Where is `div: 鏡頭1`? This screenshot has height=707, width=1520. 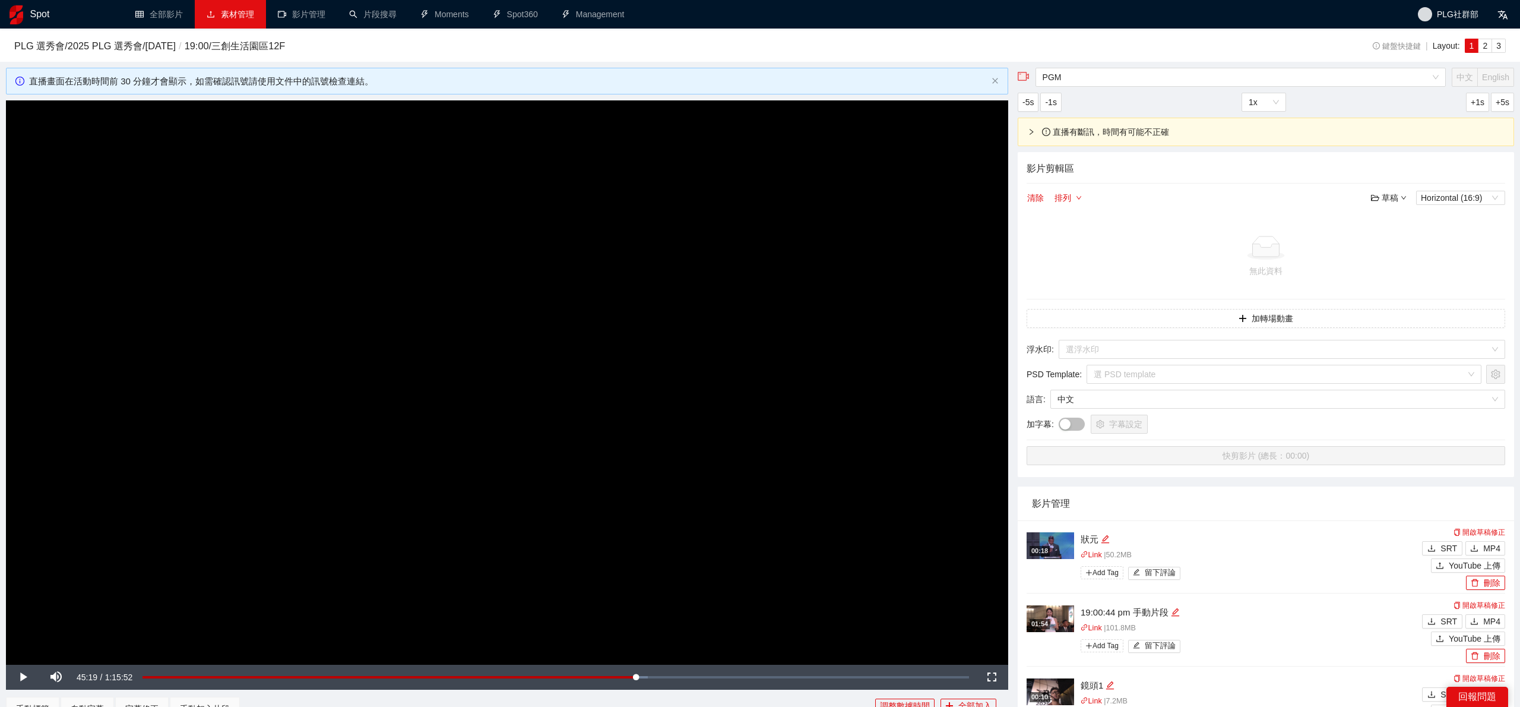 div: 鏡頭1 is located at coordinates (1250, 685).